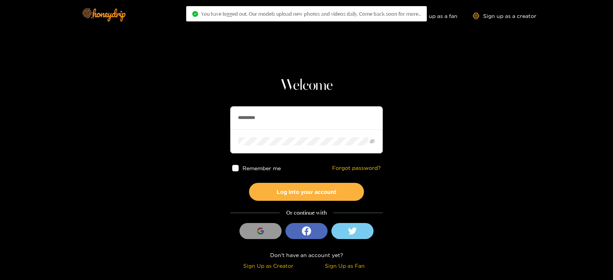  Describe the element at coordinates (431, 16) in the screenshot. I see `a: Sign up as a fan` at that location.